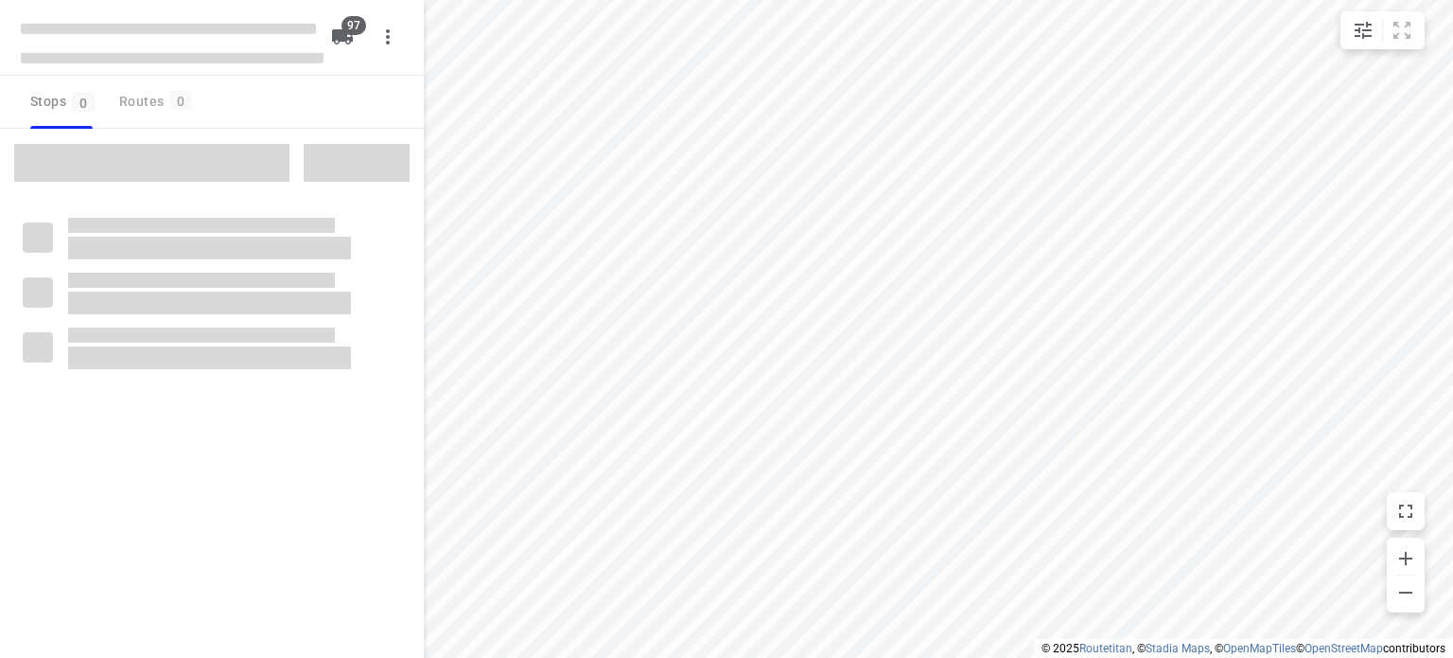 The width and height of the screenshot is (1453, 658). What do you see at coordinates (1178, 648) in the screenshot?
I see `a: Stadia Maps` at bounding box center [1178, 648].